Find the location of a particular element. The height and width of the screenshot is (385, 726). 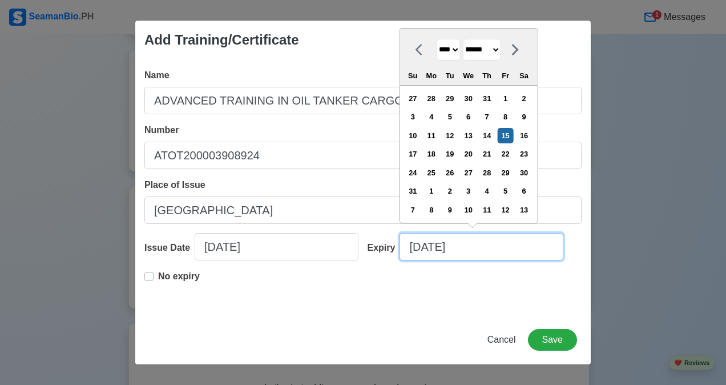

div: Choose Saturday, August 16th, 2025 is located at coordinates (523, 135).